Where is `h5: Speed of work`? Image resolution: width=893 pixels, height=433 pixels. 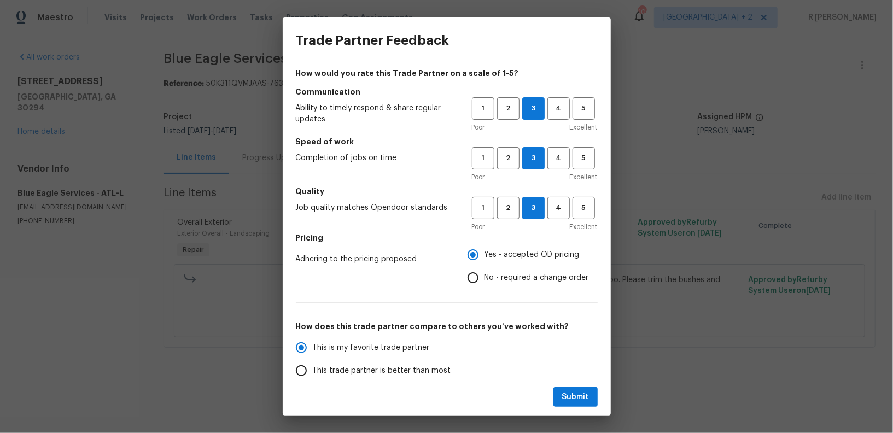 h5: Speed of work is located at coordinates (447, 142).